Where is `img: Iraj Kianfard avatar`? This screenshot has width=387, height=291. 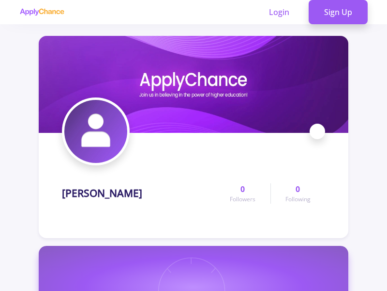
img: Iraj Kianfard avatar is located at coordinates (96, 131).